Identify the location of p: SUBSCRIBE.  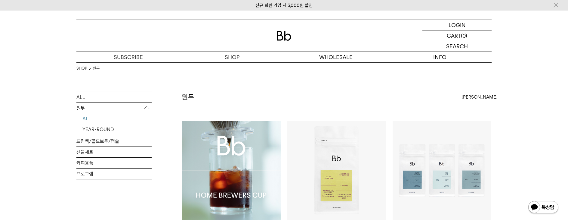
(128, 57).